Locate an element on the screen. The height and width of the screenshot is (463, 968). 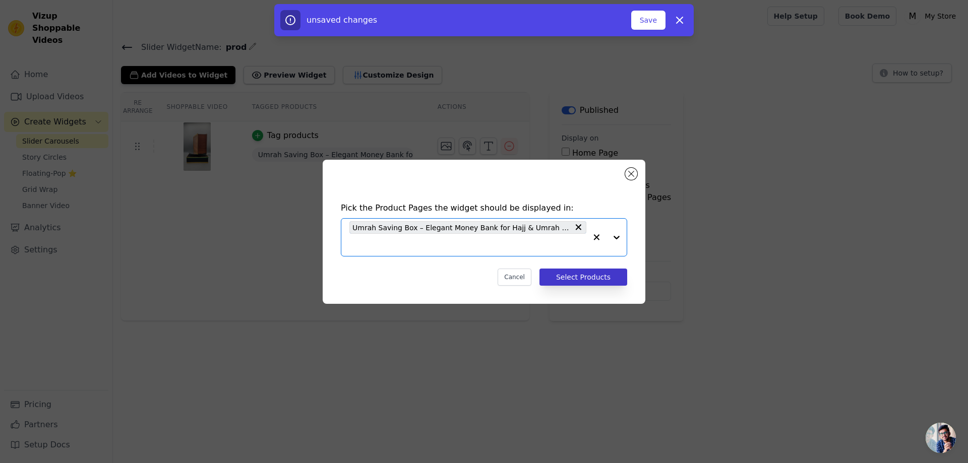
button: Select Products is located at coordinates (583, 277).